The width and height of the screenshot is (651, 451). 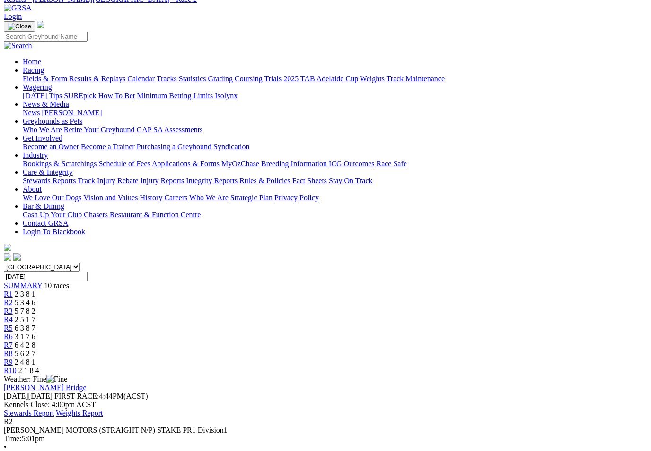 What do you see at coordinates (29, 413) in the screenshot?
I see `a: Stewards Report` at bounding box center [29, 413].